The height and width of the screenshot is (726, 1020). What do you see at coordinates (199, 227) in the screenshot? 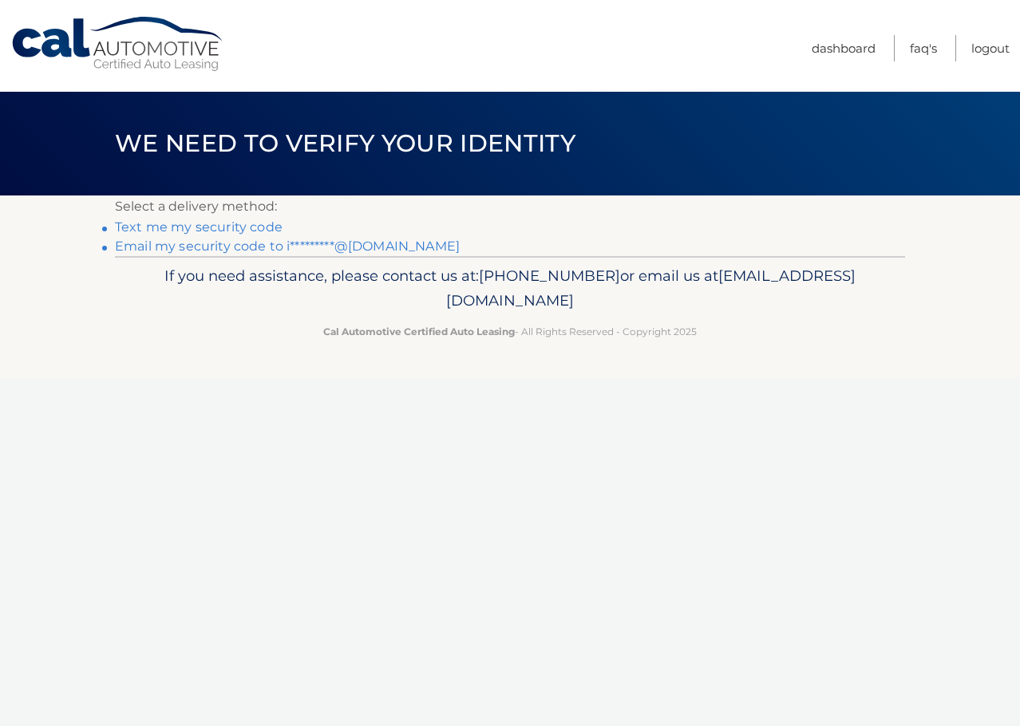
I see `a: Text me my security code` at bounding box center [199, 227].